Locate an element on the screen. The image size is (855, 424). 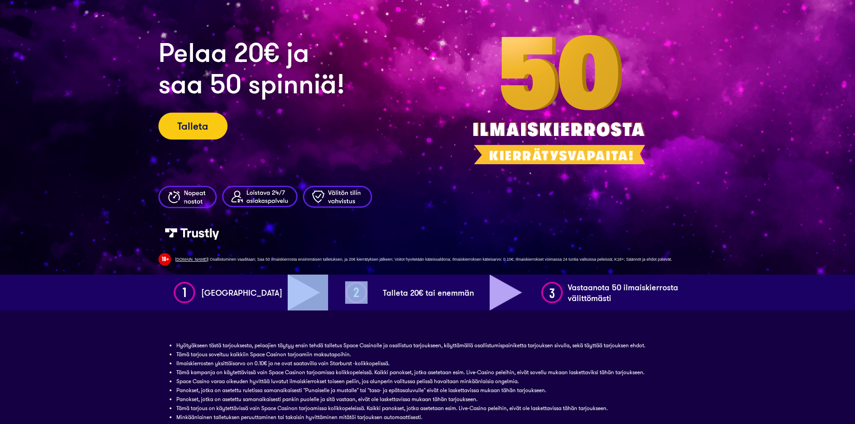
img: 18 Plus is located at coordinates (165, 259).